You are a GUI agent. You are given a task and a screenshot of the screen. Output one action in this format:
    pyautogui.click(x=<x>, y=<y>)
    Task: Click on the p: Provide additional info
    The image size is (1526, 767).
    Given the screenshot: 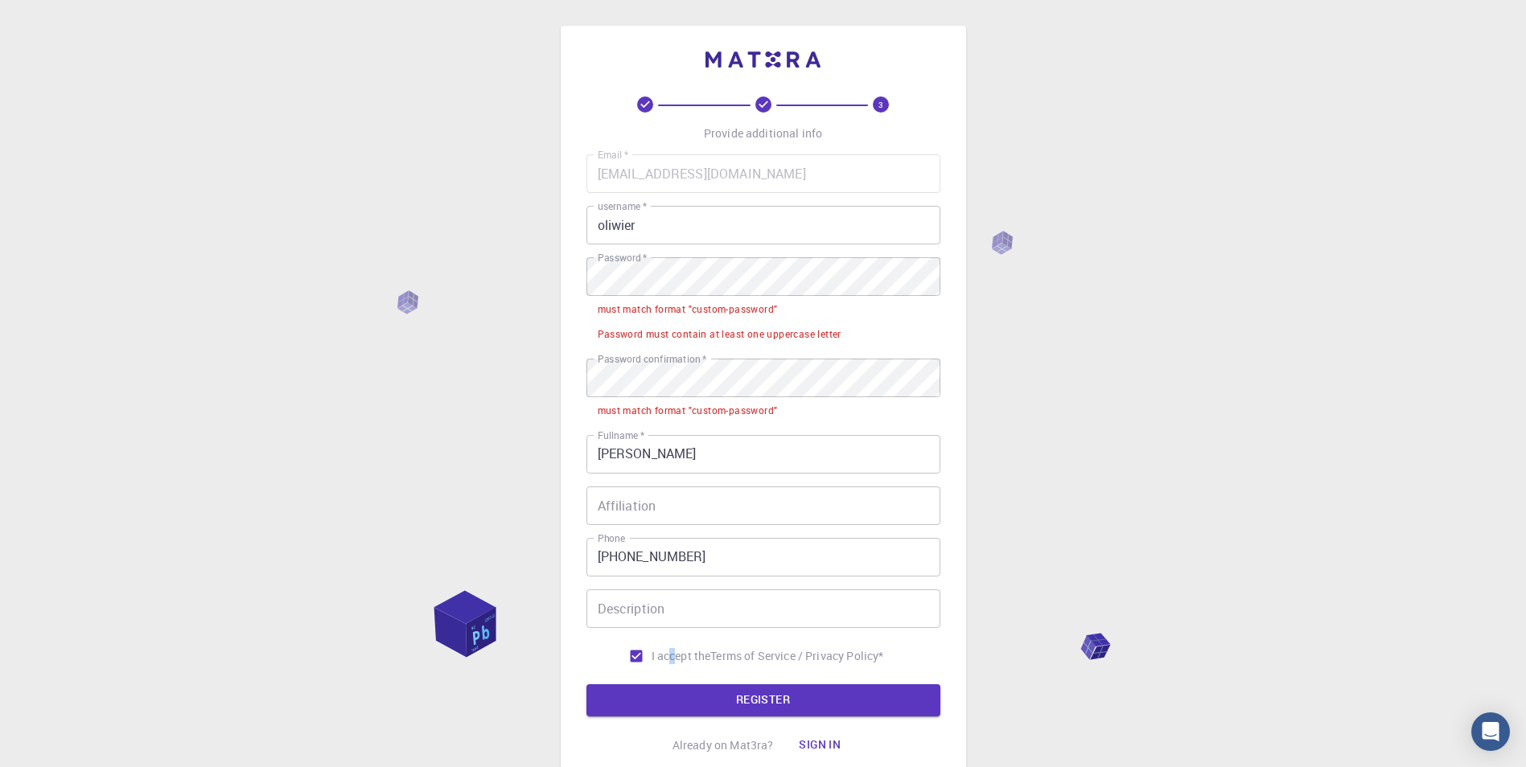 What is the action you would take?
    pyautogui.click(x=762, y=134)
    